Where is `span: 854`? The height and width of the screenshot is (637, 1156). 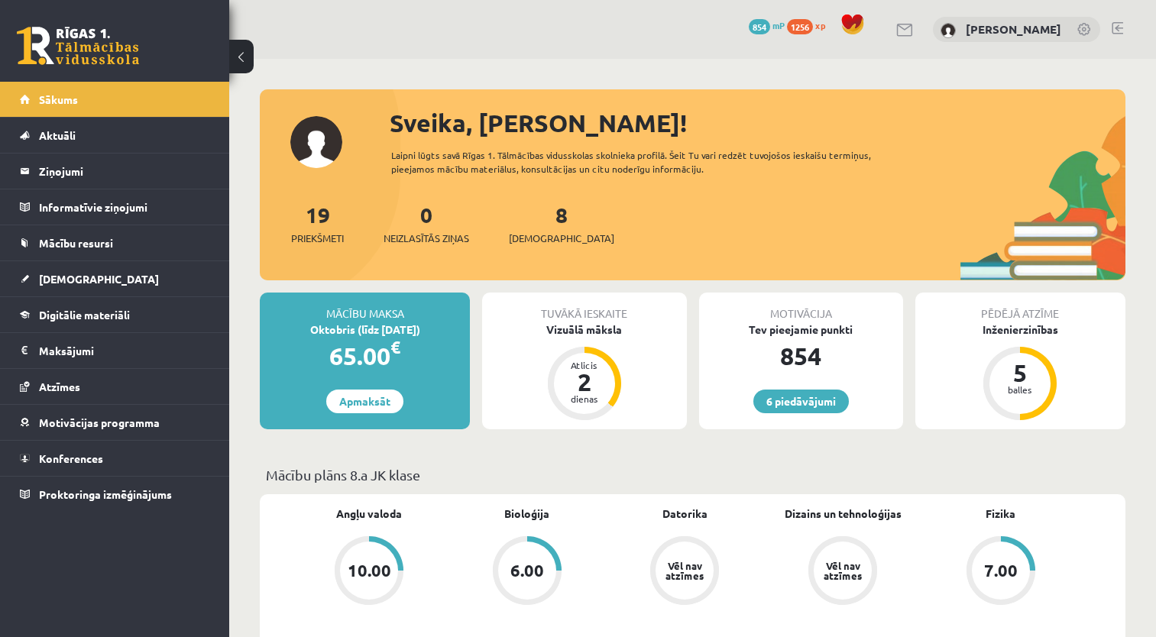
span: 854 is located at coordinates (760, 27).